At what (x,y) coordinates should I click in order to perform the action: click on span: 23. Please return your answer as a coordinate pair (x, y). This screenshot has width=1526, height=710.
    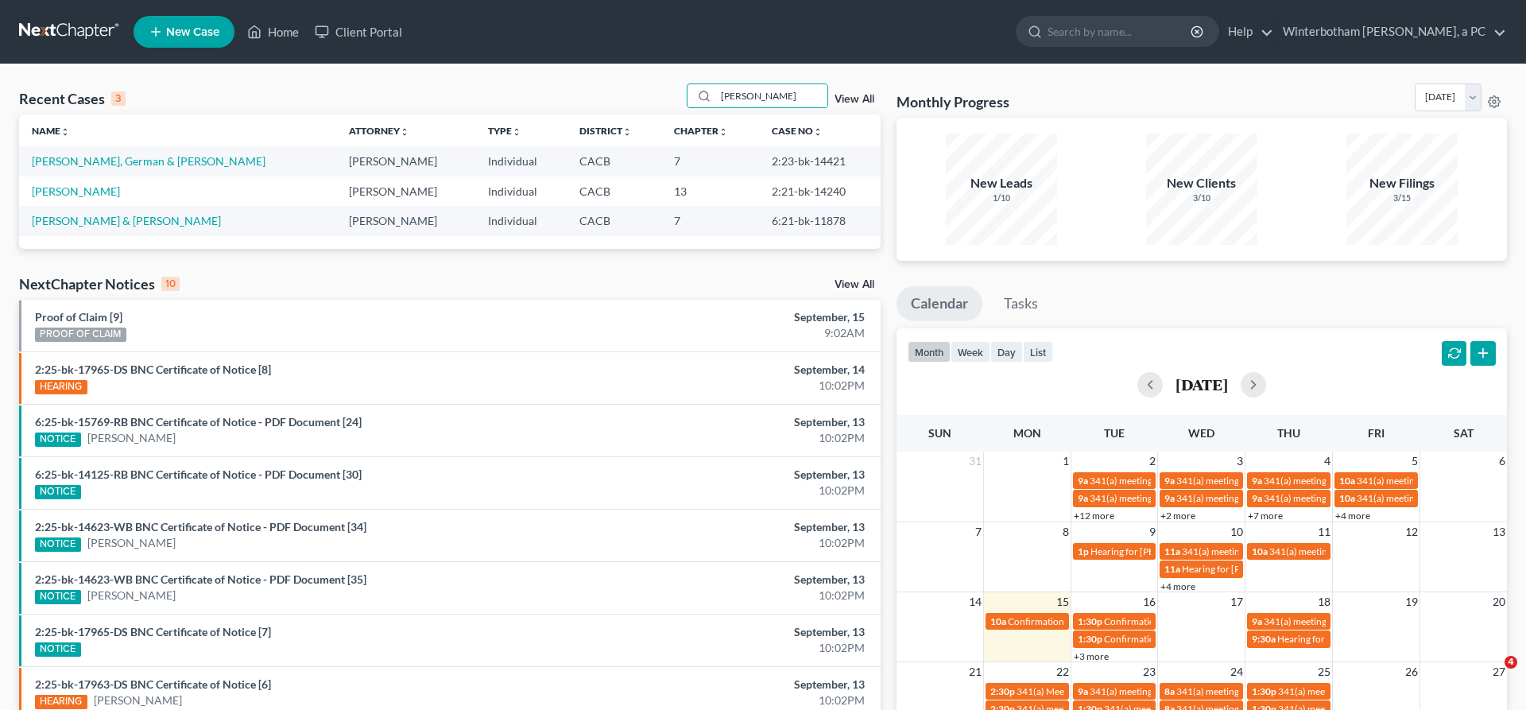
    Looking at the image, I should click on (1149, 672).